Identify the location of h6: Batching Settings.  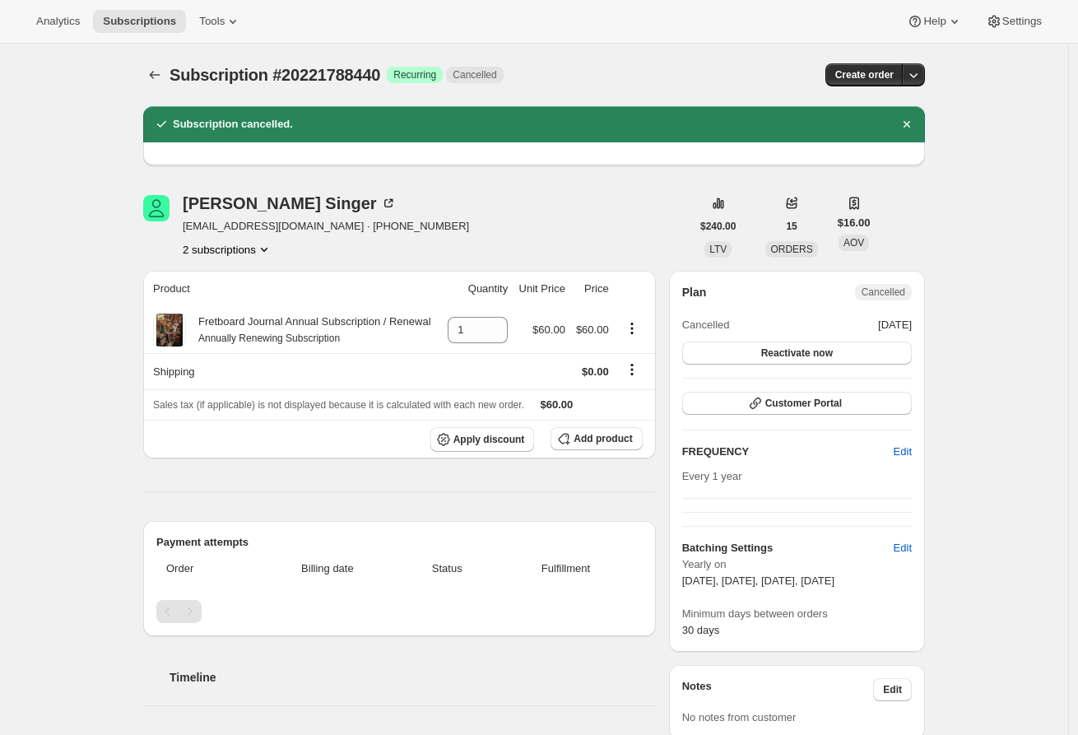
(788, 548).